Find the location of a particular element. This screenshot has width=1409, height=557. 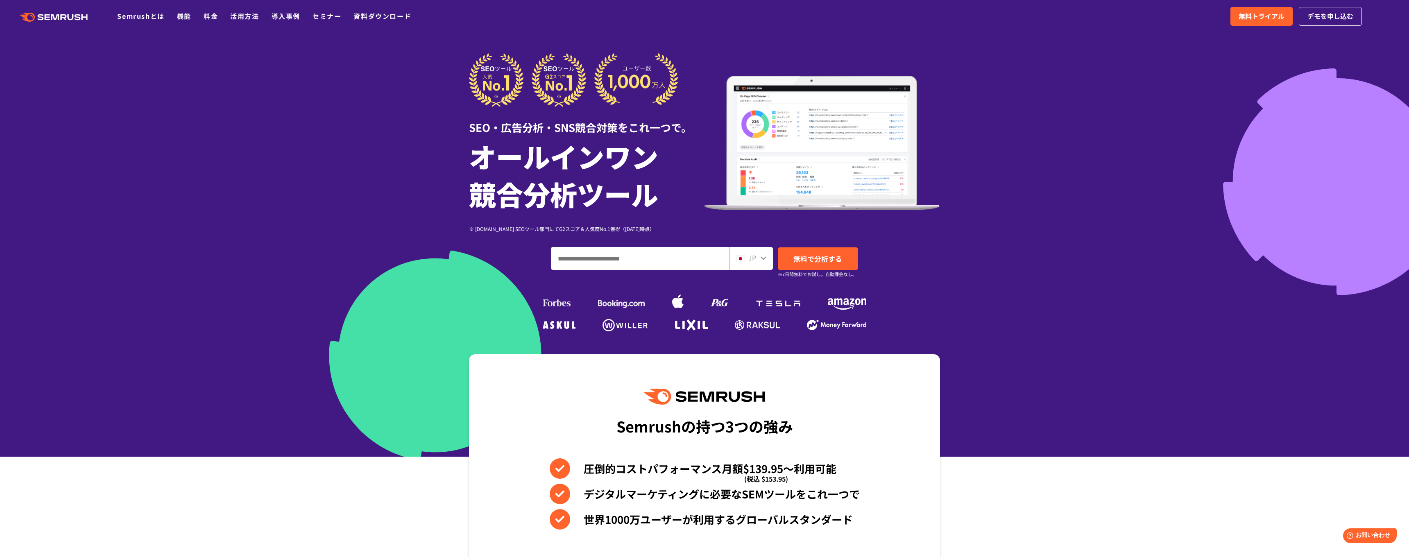

li: デジタルマーケティングに必要なSEMツールをこれ一つで is located at coordinates (704, 494).